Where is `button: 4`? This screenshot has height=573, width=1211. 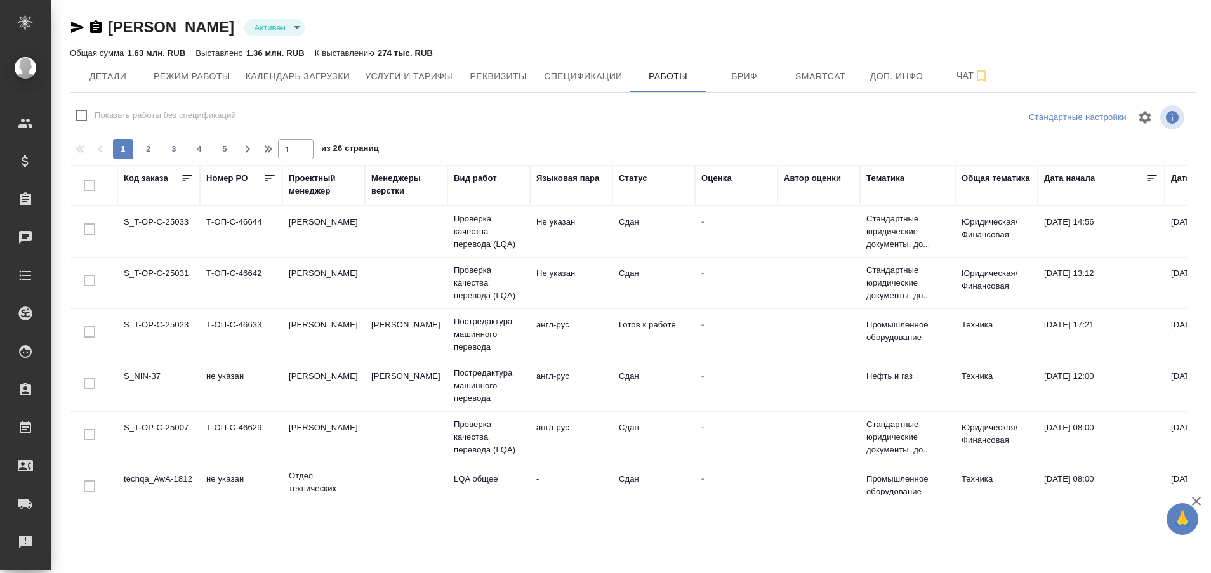 button: 4 is located at coordinates (199, 149).